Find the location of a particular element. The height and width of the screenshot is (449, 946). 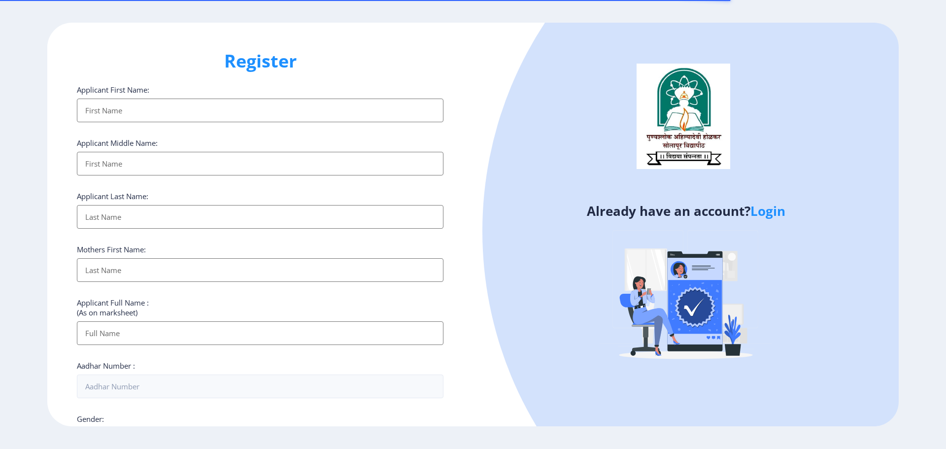

label: Applicant Last Name: is located at coordinates (112, 196).